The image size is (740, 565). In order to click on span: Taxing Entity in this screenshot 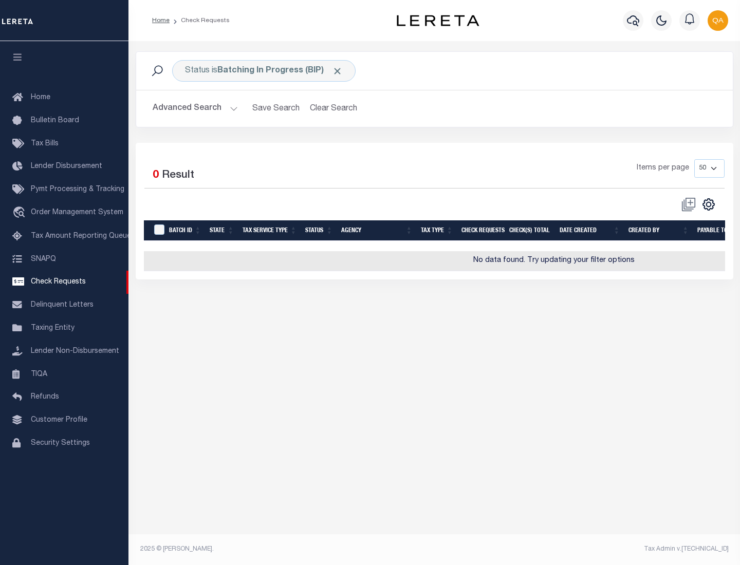, I will do `click(52, 328)`.